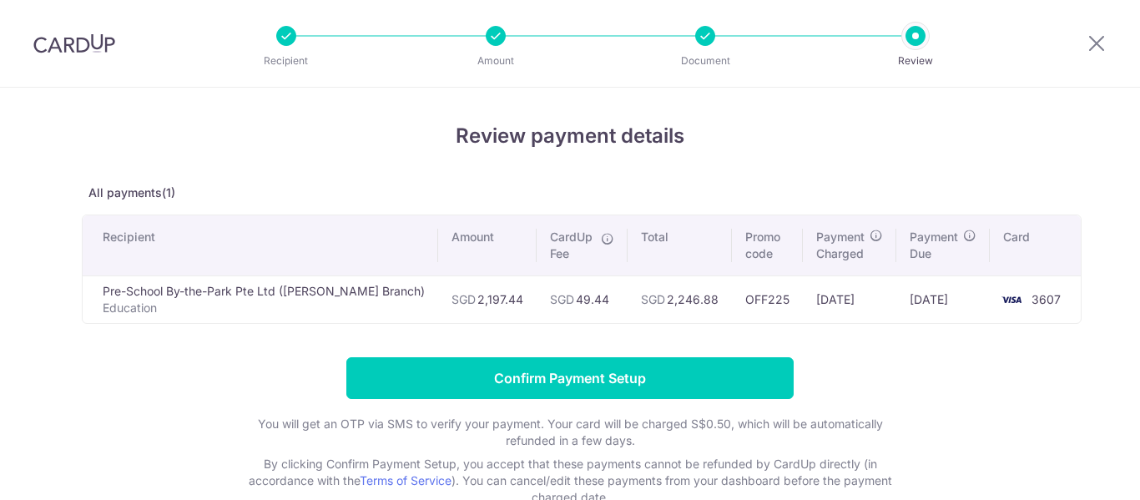 The height and width of the screenshot is (500, 1140). What do you see at coordinates (1012, 300) in the screenshot?
I see `img: <span class="translation_missing" title="translation missing: en.account_steps.new_confirm_form.b...` at bounding box center [1012, 300].